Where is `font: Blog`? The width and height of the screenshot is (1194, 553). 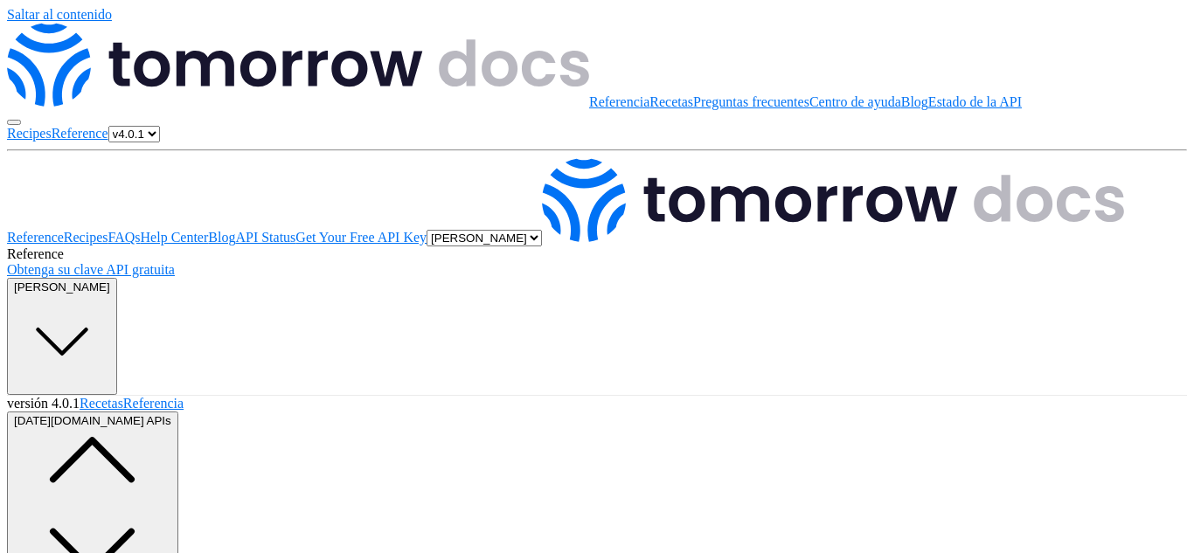
font: Blog is located at coordinates (914, 101).